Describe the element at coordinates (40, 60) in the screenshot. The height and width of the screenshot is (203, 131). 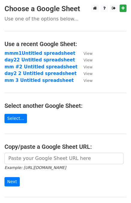
I see `a: day22 Untitled spreadsheet` at that location.